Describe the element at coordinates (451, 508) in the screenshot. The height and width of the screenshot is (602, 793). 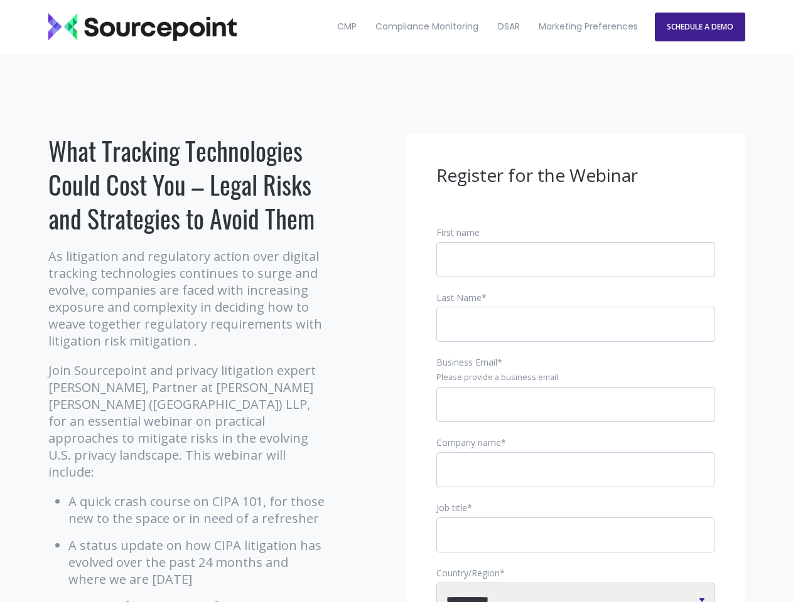
I see `span: Job title` at that location.